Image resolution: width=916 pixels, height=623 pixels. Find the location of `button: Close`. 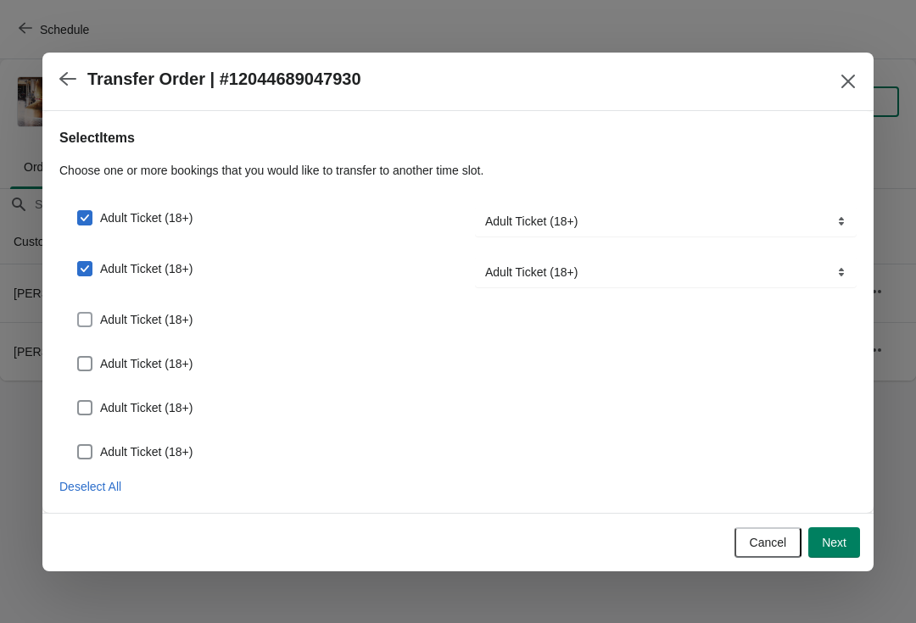

button: Close is located at coordinates (848, 81).